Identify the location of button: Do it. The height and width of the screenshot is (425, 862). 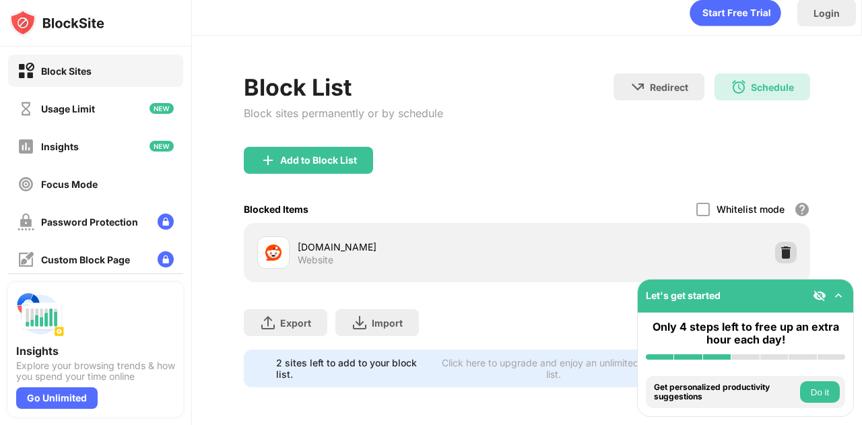
(819, 392).